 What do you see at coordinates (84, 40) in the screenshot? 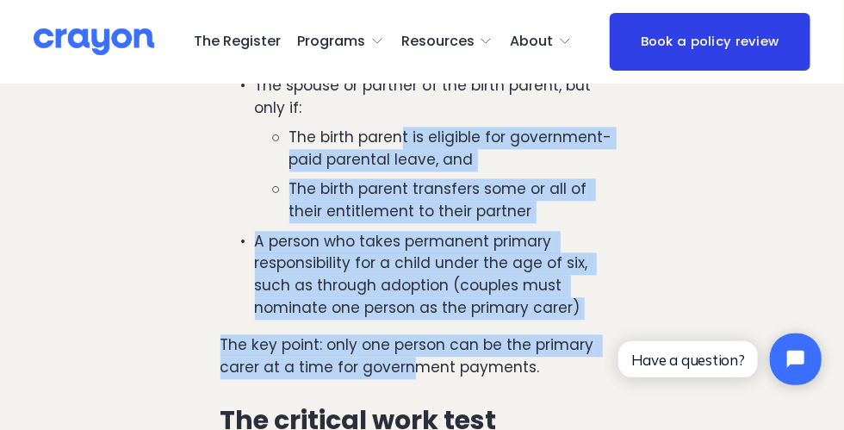
I see `button: Have a question?` at bounding box center [84, 40].